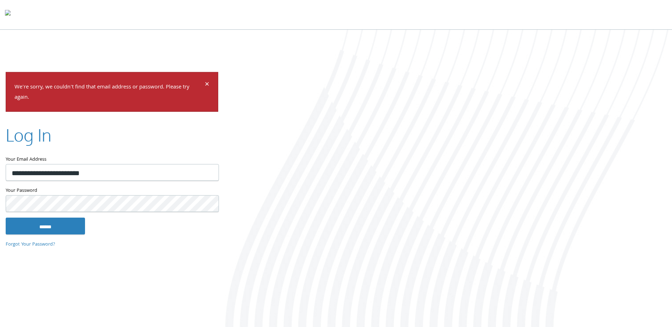 The image size is (672, 327). I want to click on h2: Log In, so click(28, 135).